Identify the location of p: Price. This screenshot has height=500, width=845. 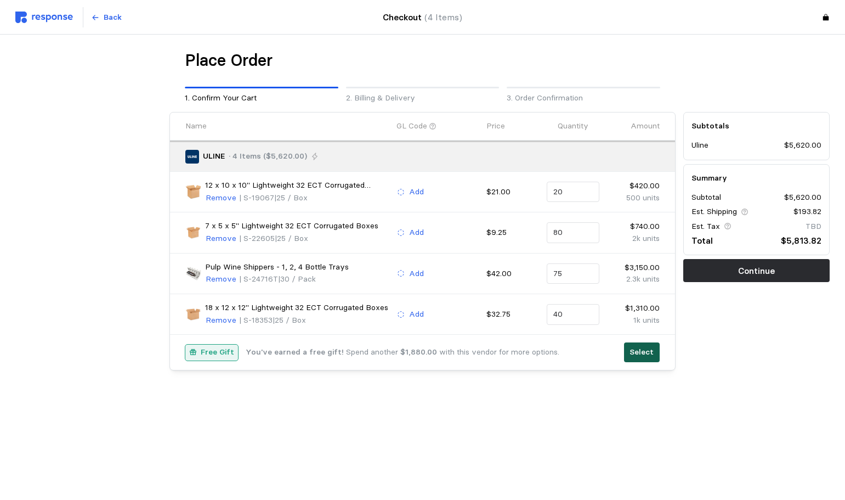
(496, 126).